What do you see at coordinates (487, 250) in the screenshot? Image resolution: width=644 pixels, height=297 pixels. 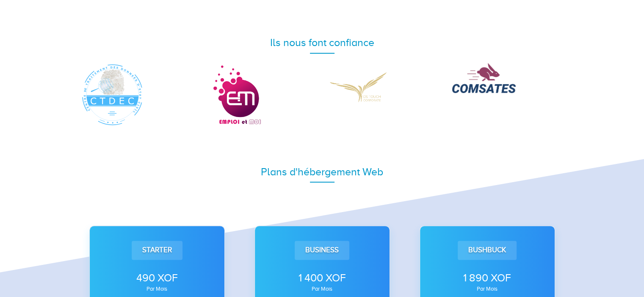 I see `div: Bushbuck` at bounding box center [487, 250].